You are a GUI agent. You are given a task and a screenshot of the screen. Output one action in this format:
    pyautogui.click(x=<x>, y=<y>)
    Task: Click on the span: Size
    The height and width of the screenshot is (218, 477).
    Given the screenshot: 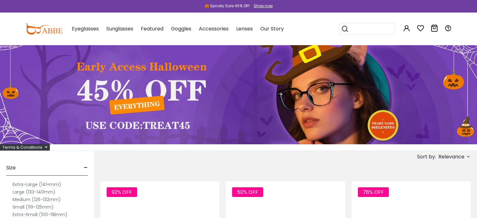 What is the action you would take?
    pyautogui.click(x=11, y=168)
    